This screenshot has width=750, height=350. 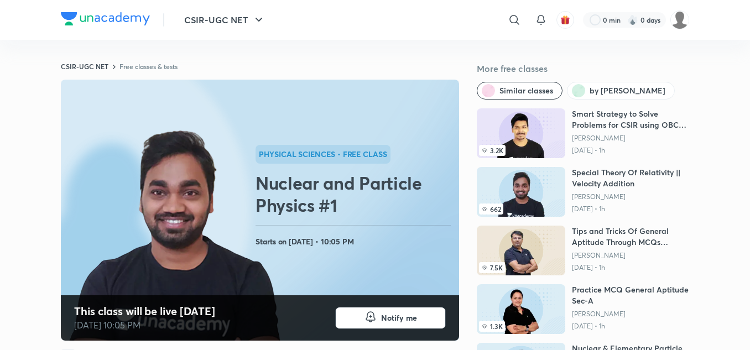 What do you see at coordinates (85, 66) in the screenshot?
I see `a: CSIR-UGC NET` at bounding box center [85, 66].